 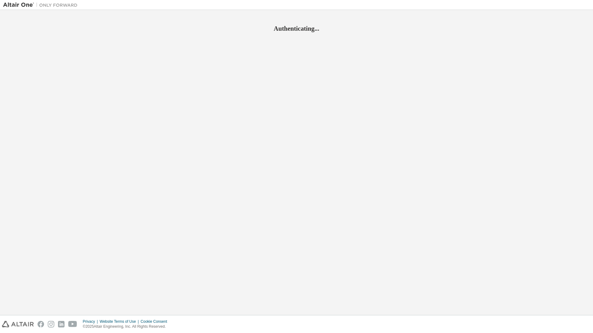 I want to click on img: linkedin.svg, so click(x=61, y=324).